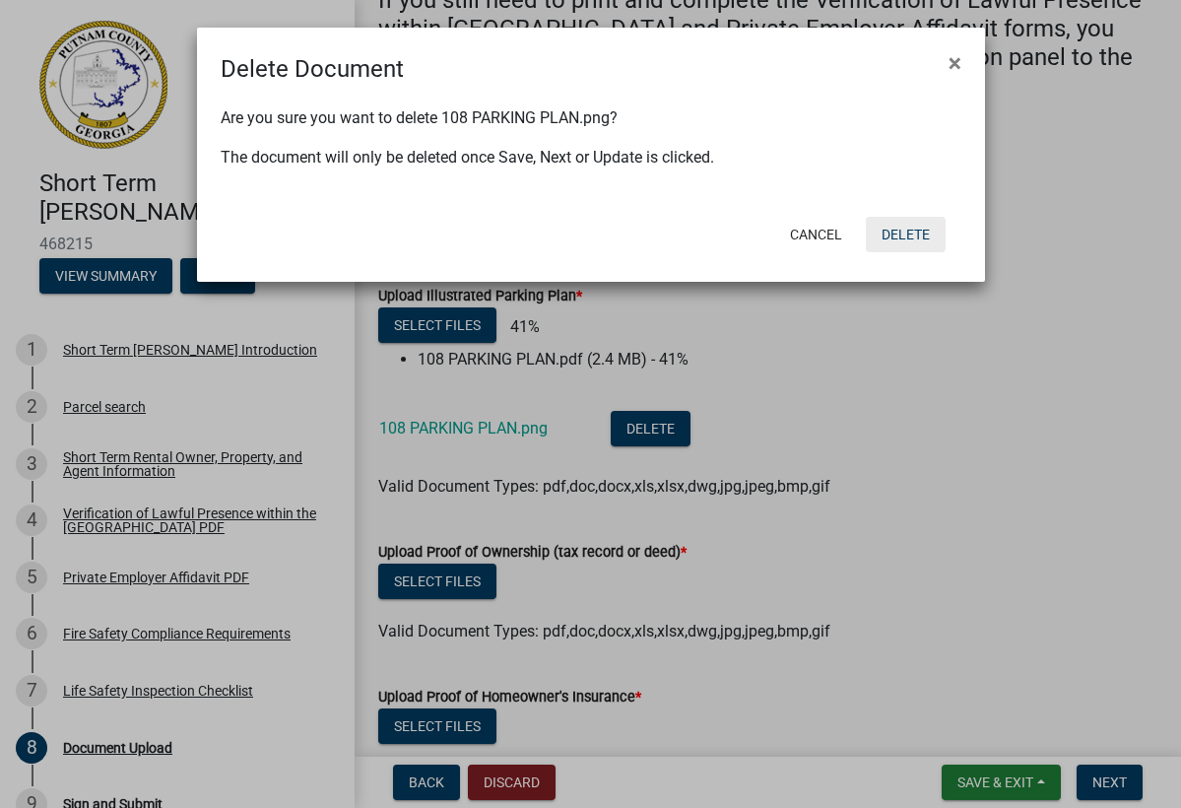 The width and height of the screenshot is (1181, 808). Describe the element at coordinates (591, 158) in the screenshot. I see `p: The document will only be deleted once Save, Next or Update is clicked.` at that location.